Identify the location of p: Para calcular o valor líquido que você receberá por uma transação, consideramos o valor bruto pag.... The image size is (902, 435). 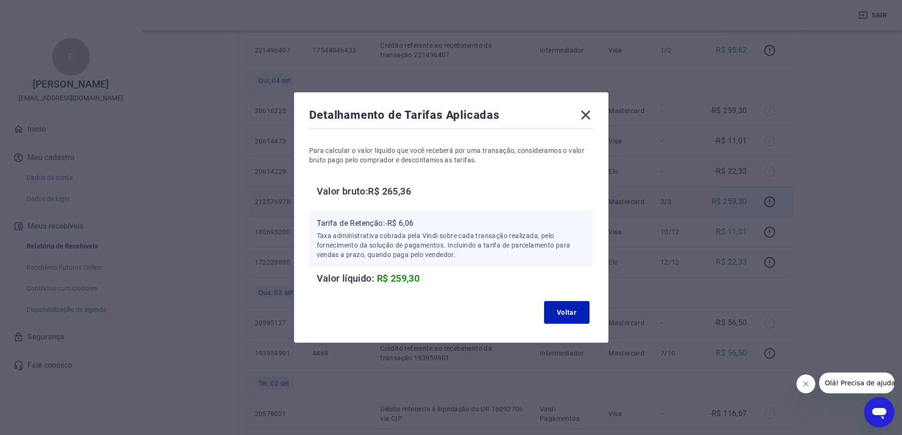
(451, 155).